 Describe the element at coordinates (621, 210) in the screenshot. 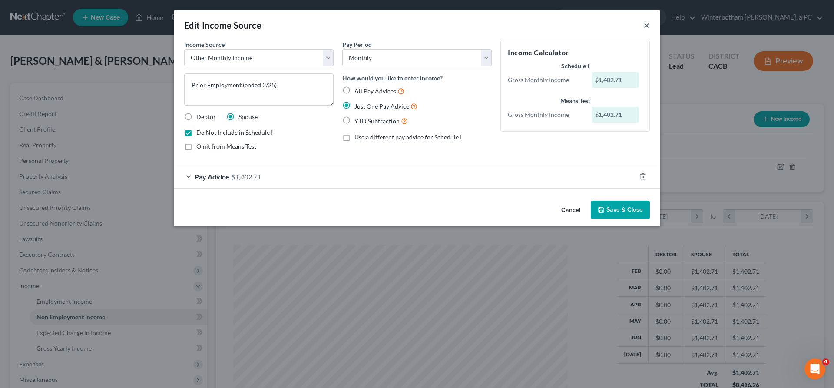

I see `button: Save & Close` at that location.